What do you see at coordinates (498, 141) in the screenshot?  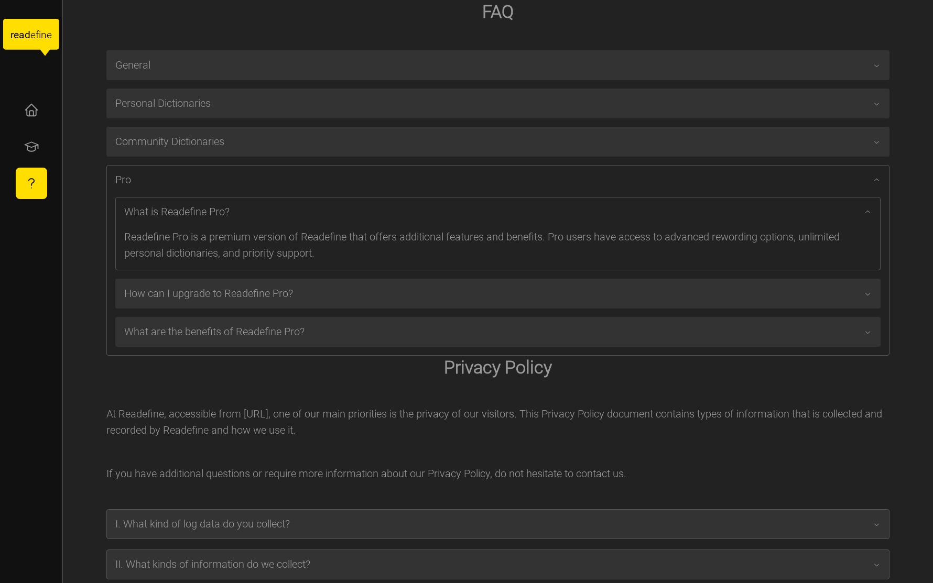 I see `button: Community Dictionaries` at bounding box center [498, 141].